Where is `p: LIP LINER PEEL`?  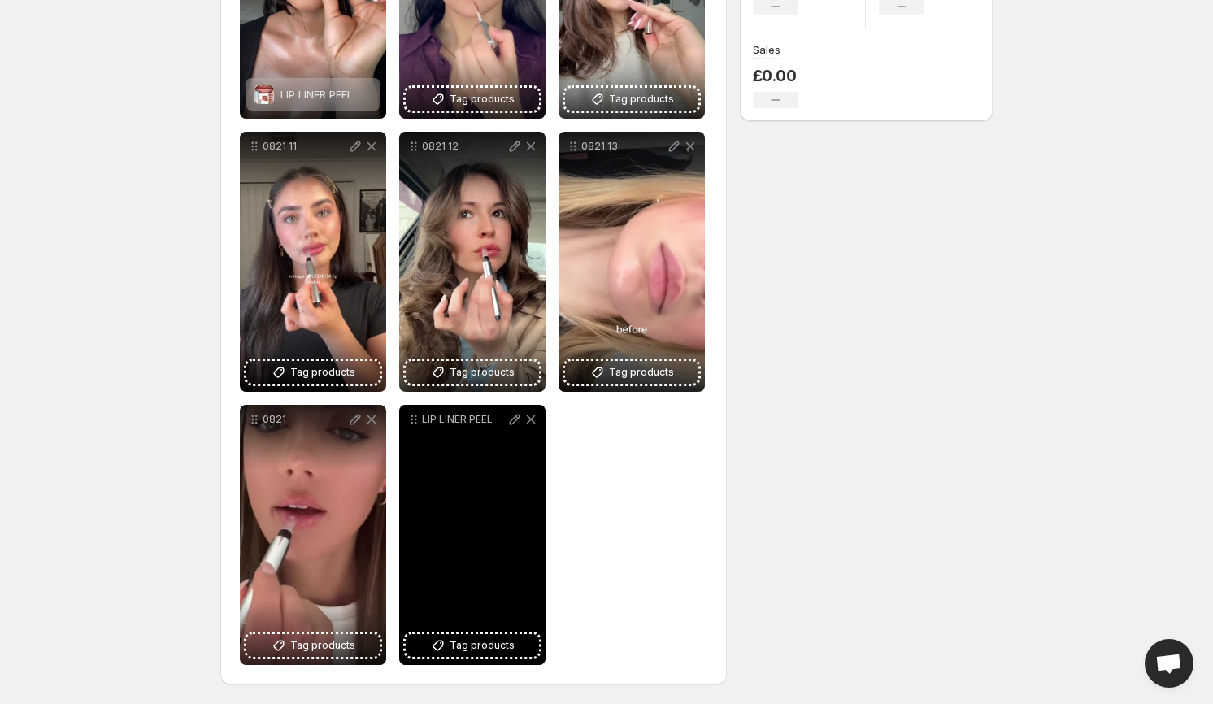 p: LIP LINER PEEL is located at coordinates (464, 420).